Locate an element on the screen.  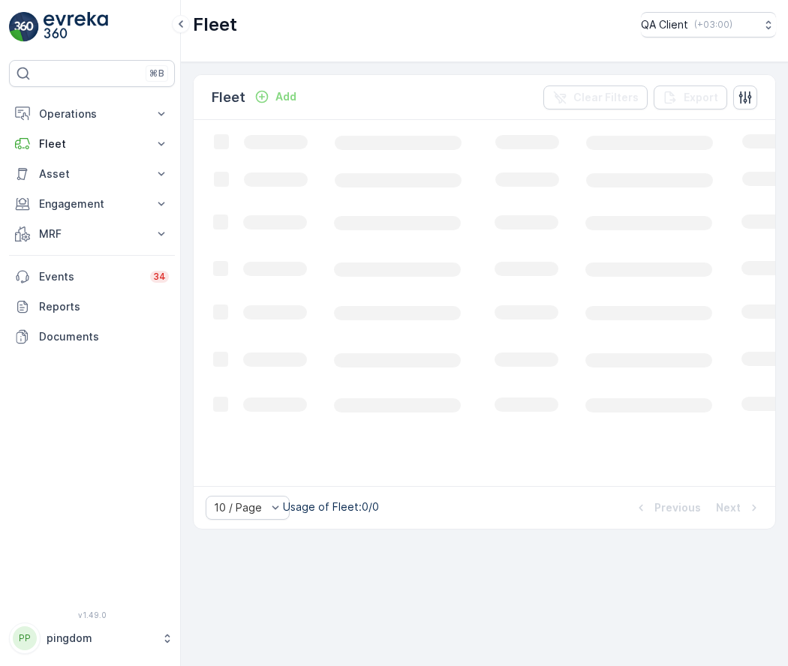
p: QA Client is located at coordinates (664, 25).